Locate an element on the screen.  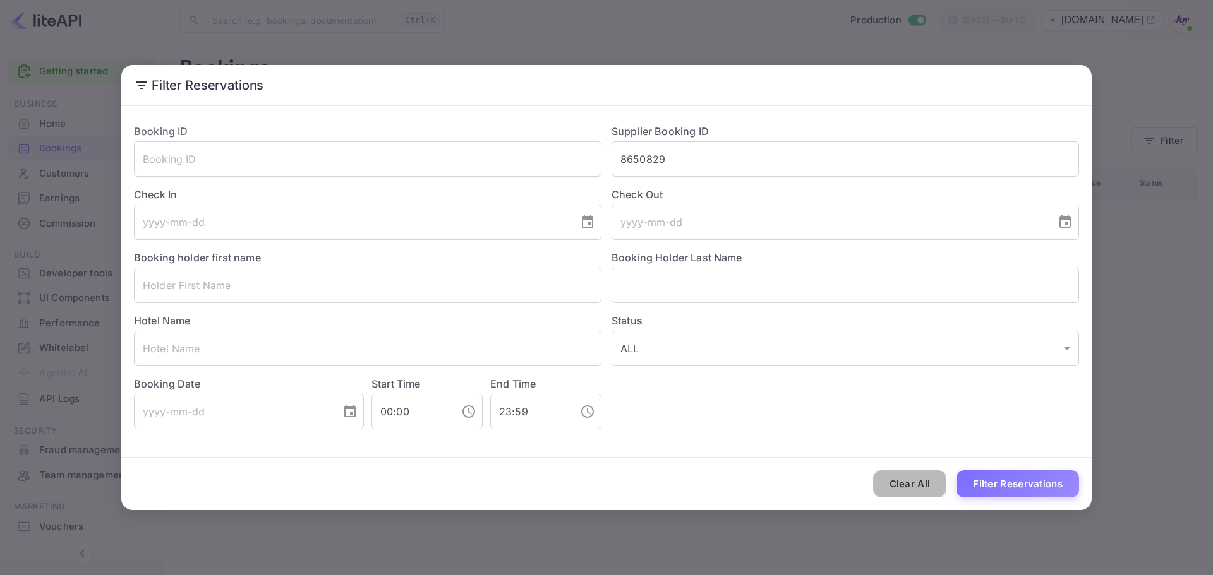
label: End Time is located at coordinates (513, 384).